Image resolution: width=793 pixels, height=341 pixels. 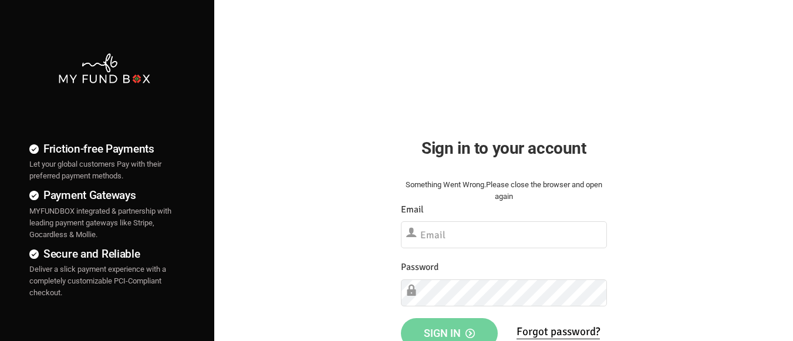 I want to click on h4: Payment Gateways, so click(x=104, y=195).